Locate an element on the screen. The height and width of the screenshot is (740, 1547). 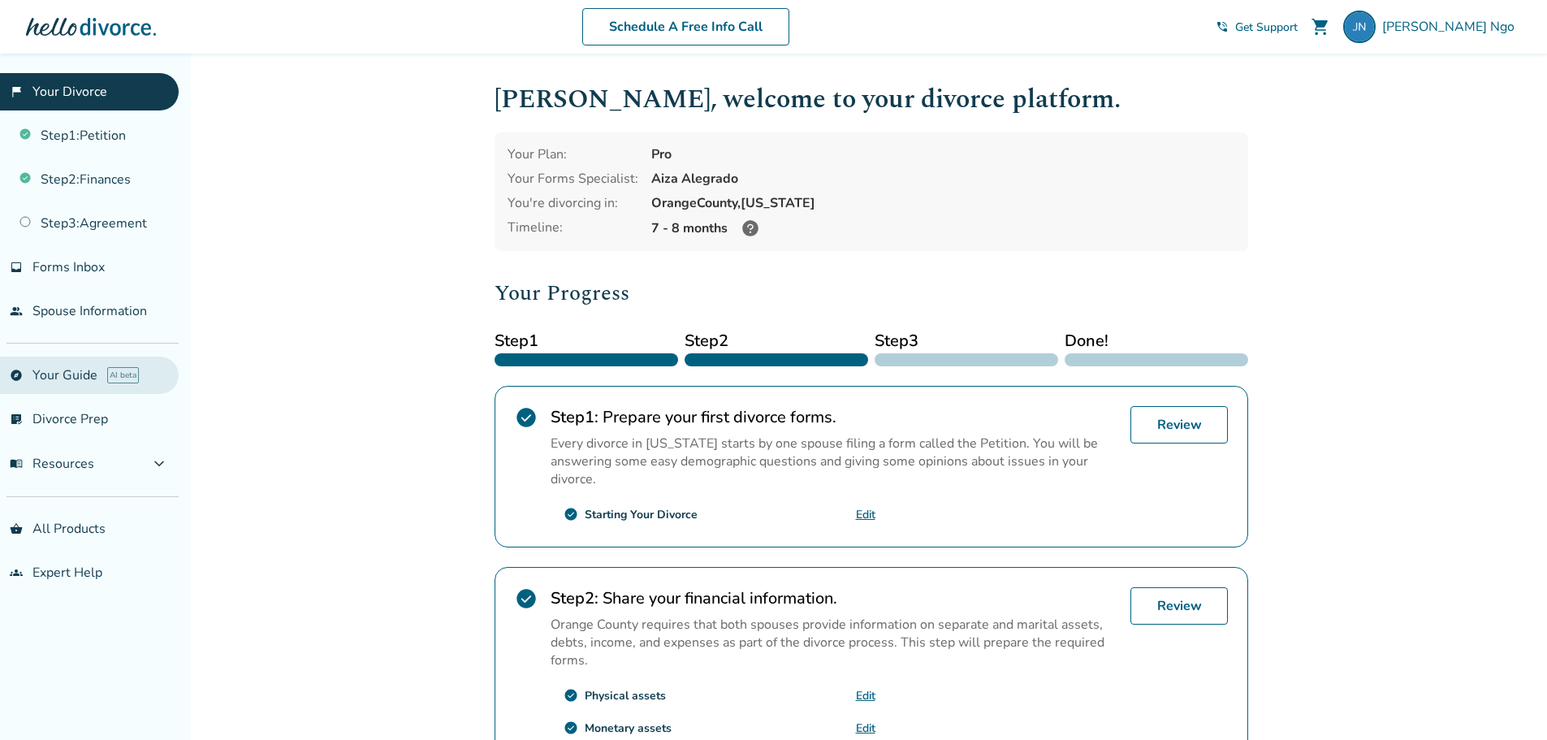
span: Forms Inbox is located at coordinates (68, 267).